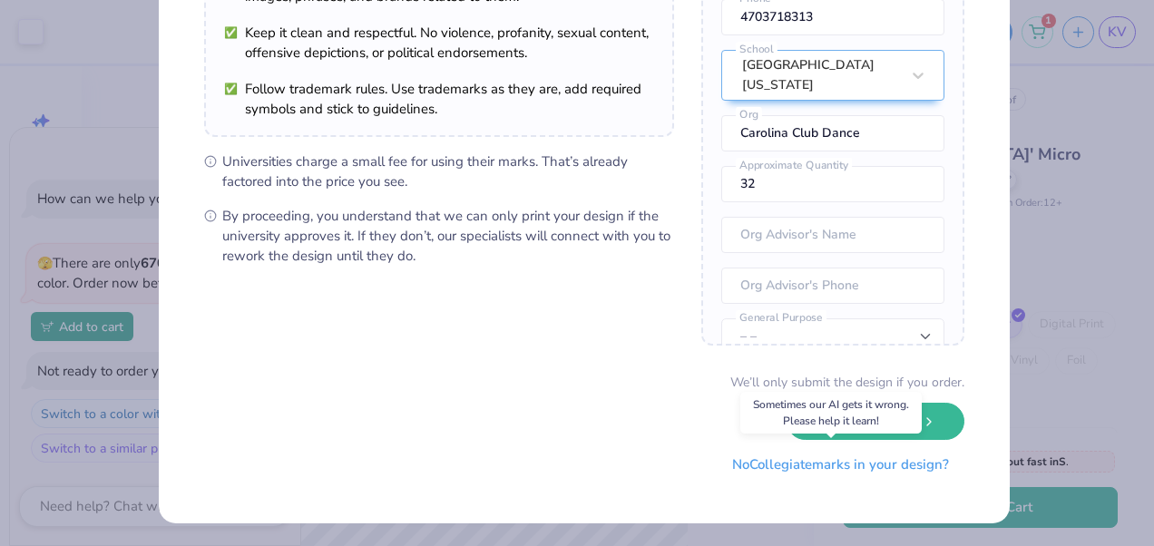 This screenshot has width=1154, height=546. What do you see at coordinates (448, 171) in the screenshot?
I see `span: Universities charge a small fee for using their marks. That’s already factored into the price you...` at bounding box center [448, 171].